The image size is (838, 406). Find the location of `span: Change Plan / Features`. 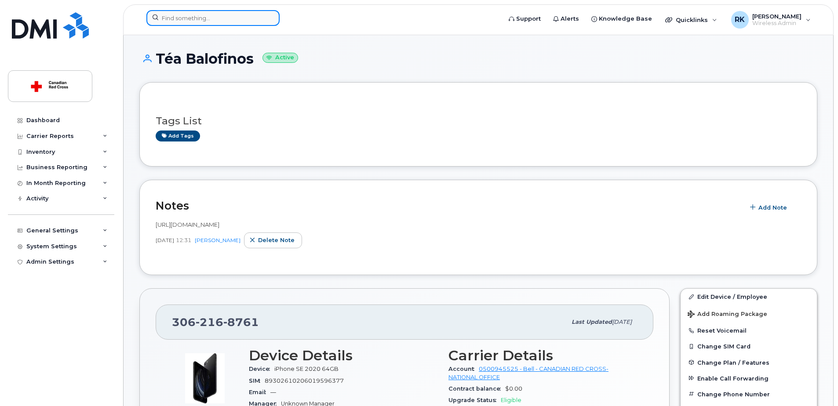

span: Change Plan / Features is located at coordinates (733, 362).